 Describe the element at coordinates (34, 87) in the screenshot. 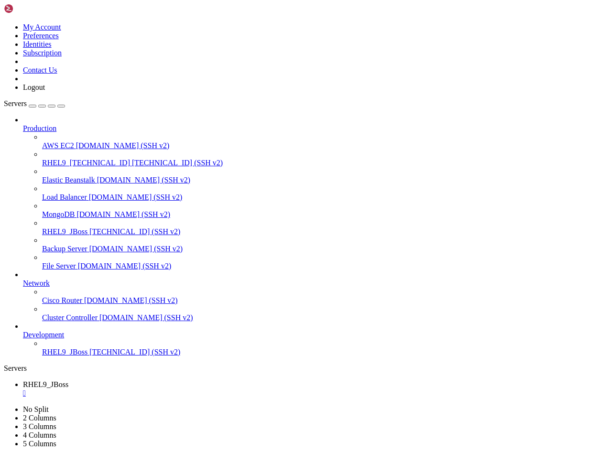

I see `a: Logout` at that location.